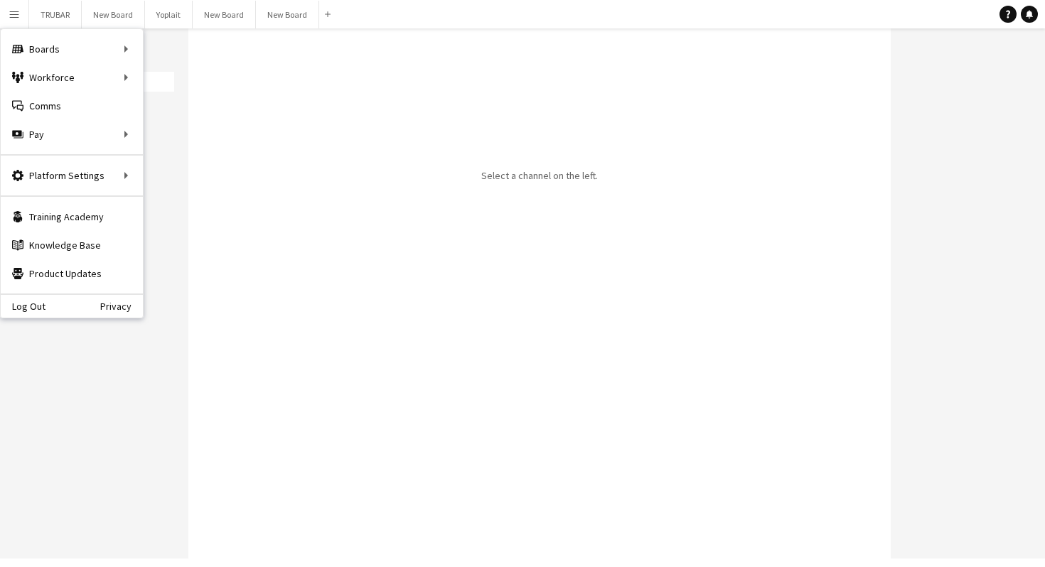 The width and height of the screenshot is (1045, 567). Describe the element at coordinates (168, 14) in the screenshot. I see `button: Yoplait` at that location.